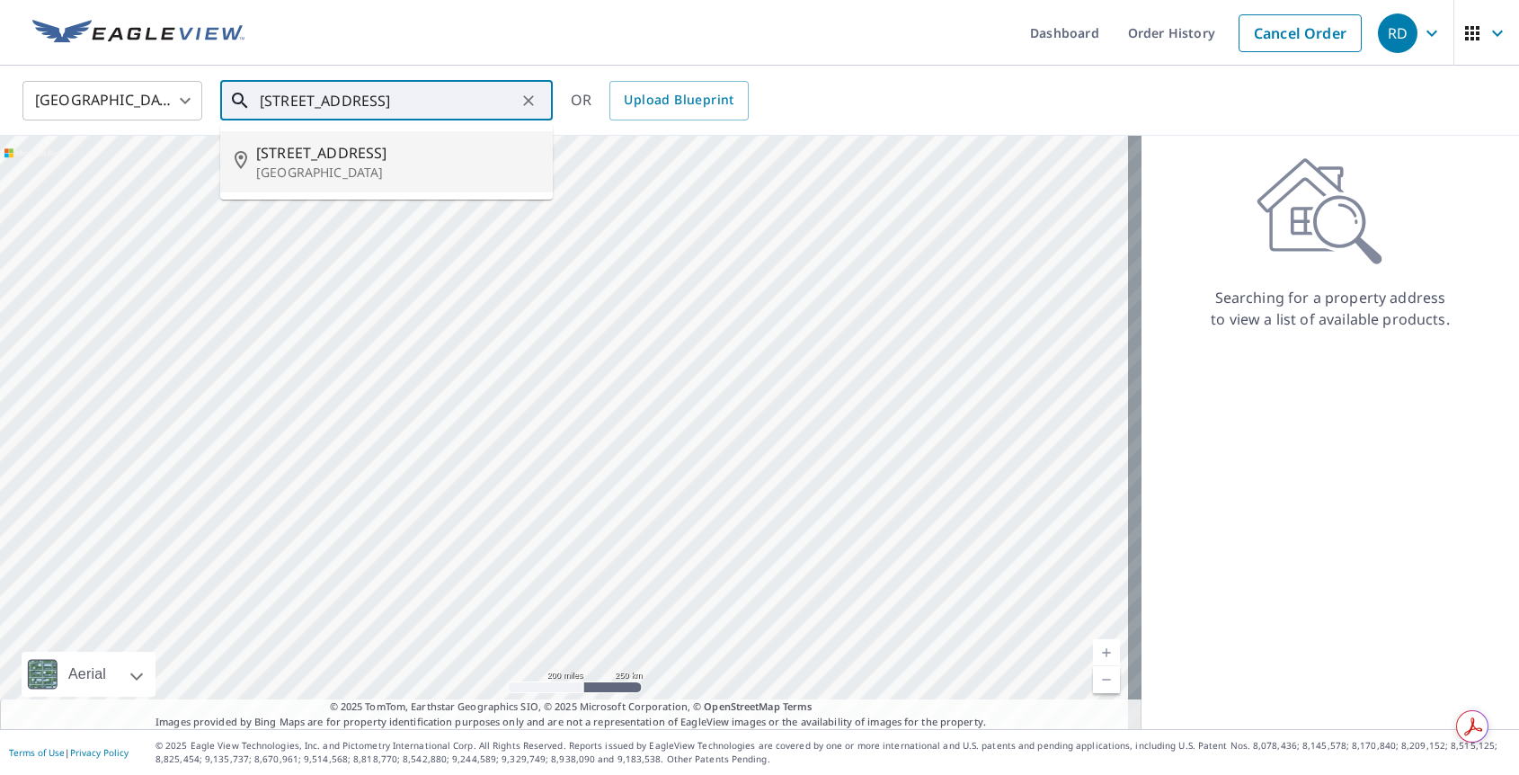 The height and width of the screenshot is (775, 1519). I want to click on button: Clear, so click(529, 101).